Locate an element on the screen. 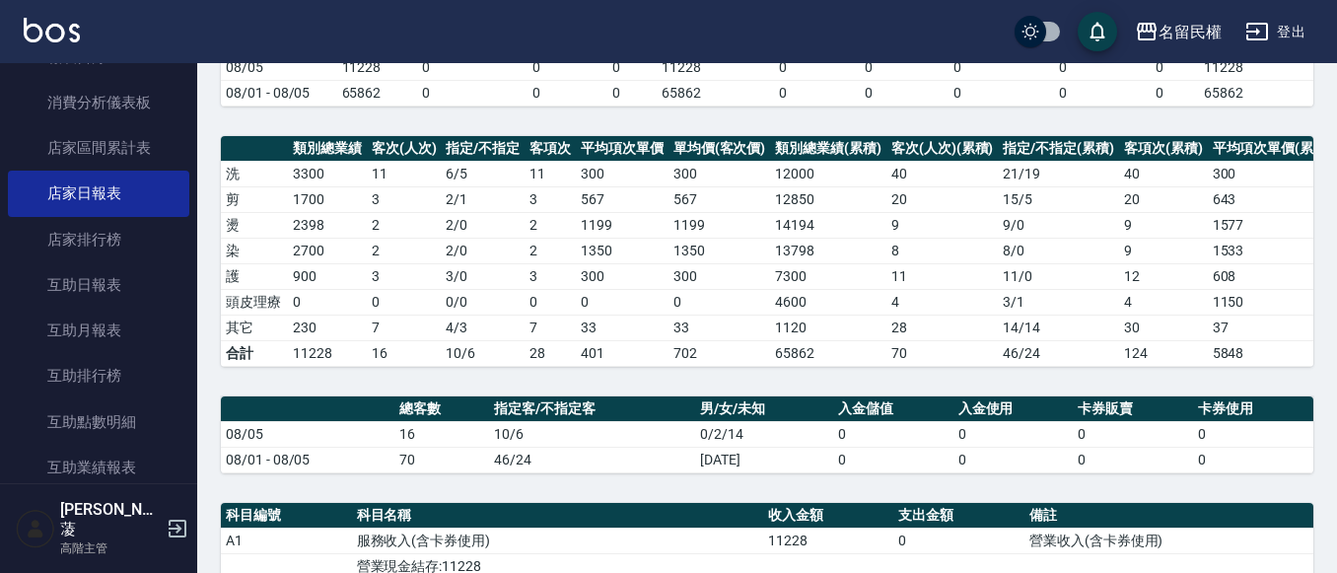  td: 2398 is located at coordinates (327, 225).